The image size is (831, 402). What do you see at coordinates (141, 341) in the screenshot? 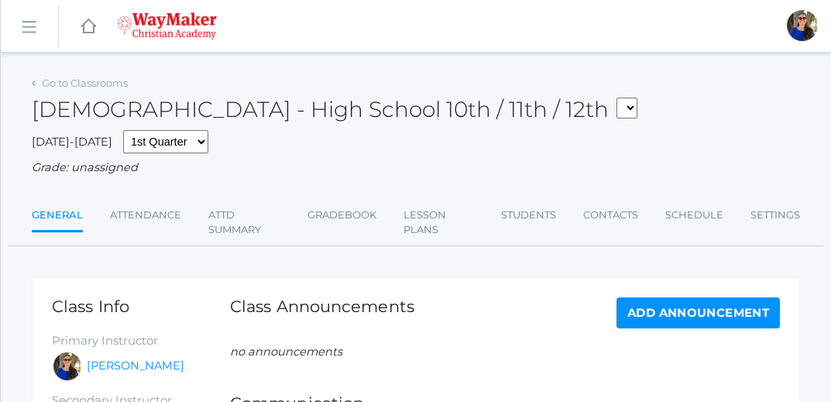
I see `h5: Primary Instructor` at bounding box center [141, 341].